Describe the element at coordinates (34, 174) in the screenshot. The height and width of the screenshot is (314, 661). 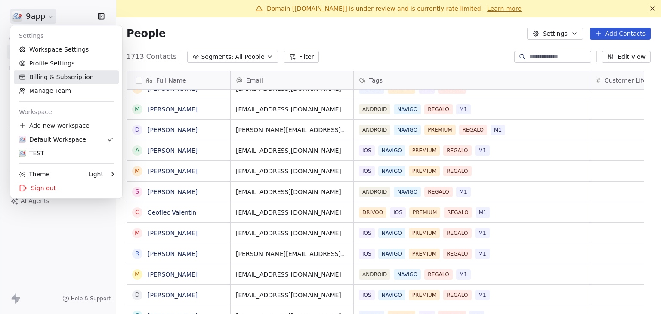
I see `div: Theme` at that location.